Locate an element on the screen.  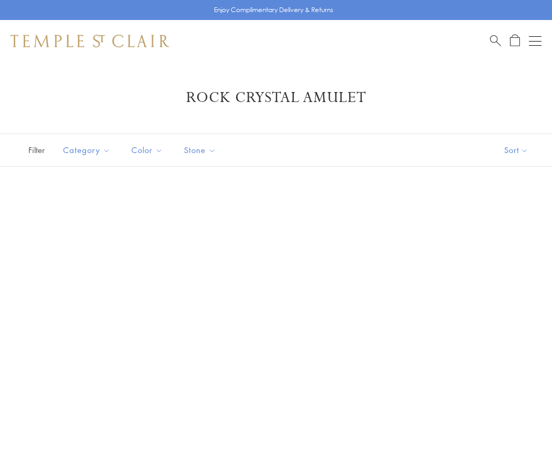
button: Open navigation is located at coordinates (535, 41).